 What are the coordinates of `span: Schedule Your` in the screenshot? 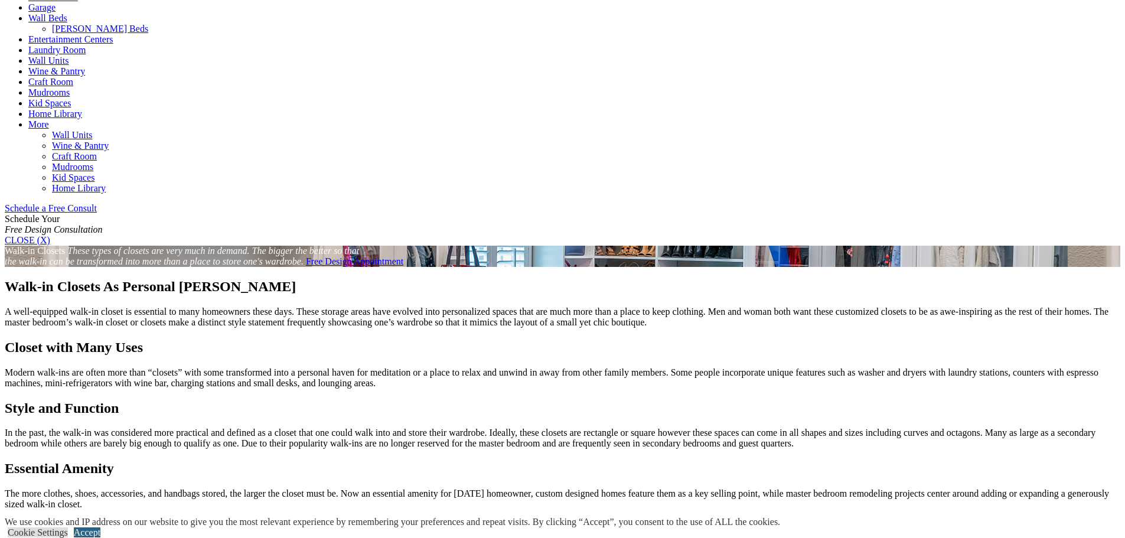 It's located at (54, 224).